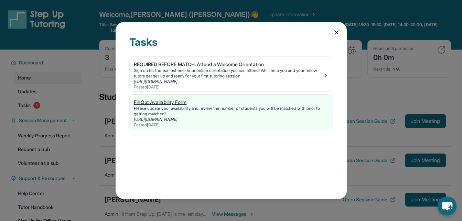 This screenshot has height=221, width=462. Describe the element at coordinates (231, 46) in the screenshot. I see `div: Tasks` at that location.